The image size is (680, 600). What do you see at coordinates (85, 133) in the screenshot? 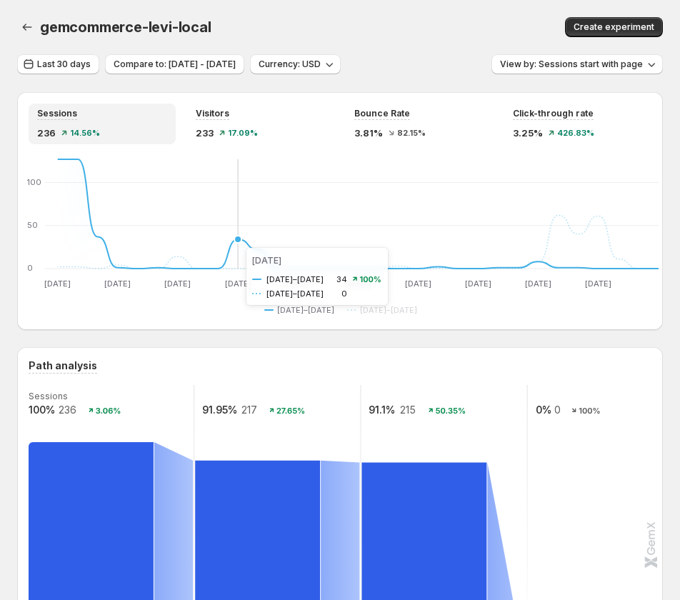
I see `span: 14.56%` at bounding box center [85, 133].